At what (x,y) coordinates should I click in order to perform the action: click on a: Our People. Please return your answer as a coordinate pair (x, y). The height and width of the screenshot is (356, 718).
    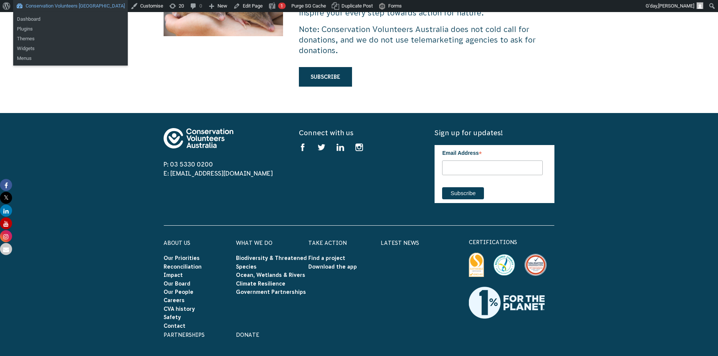
    Looking at the image, I should click on (178, 292).